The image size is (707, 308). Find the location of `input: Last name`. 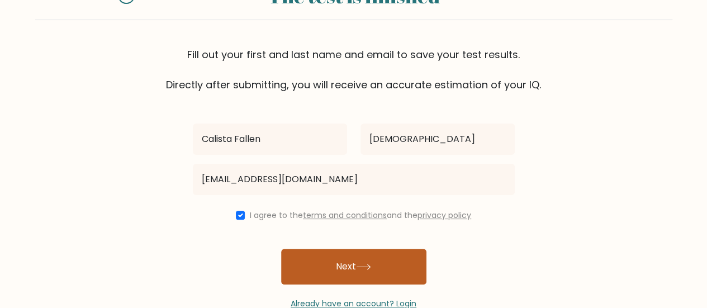

input: Last name is located at coordinates (438, 139).